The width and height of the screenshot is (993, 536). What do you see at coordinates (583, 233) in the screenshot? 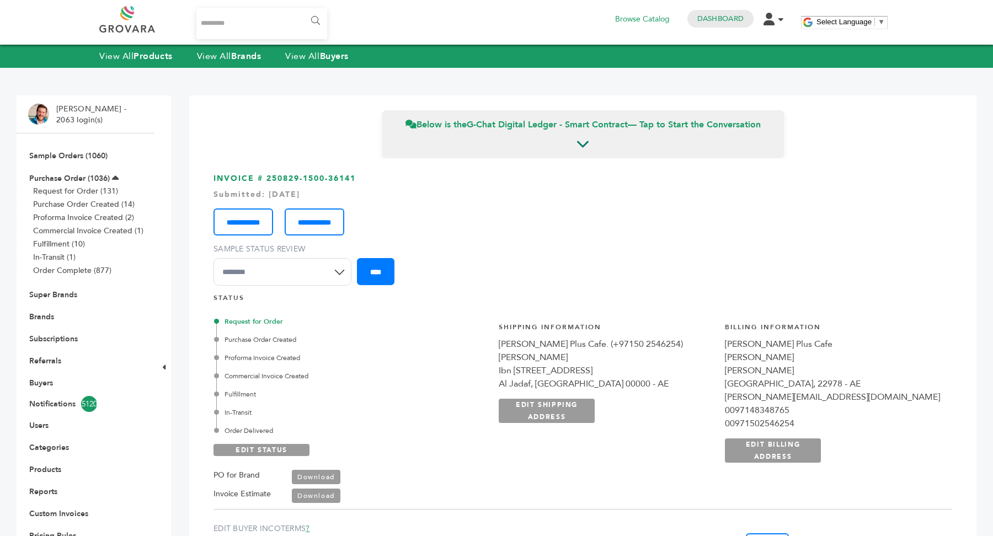
I see `h3: INVOICE # 250829-1500-36141` at bounding box center [583, 233].